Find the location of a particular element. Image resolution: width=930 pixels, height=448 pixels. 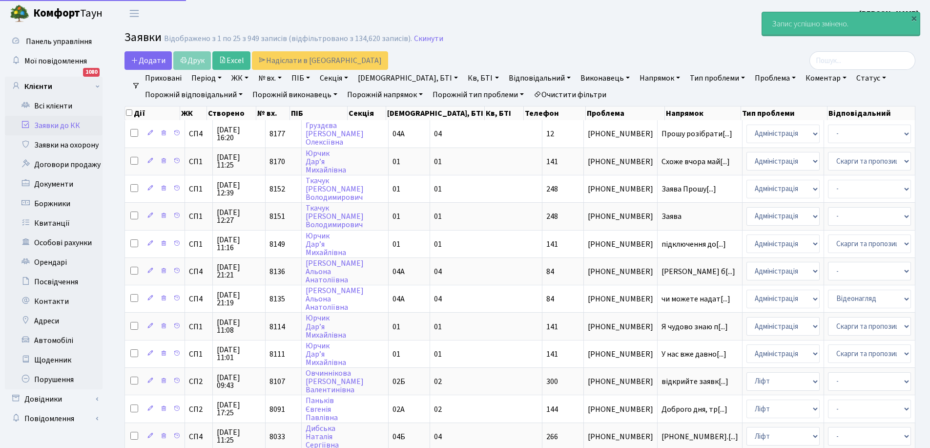

a: Порушення is located at coordinates (54, 379).